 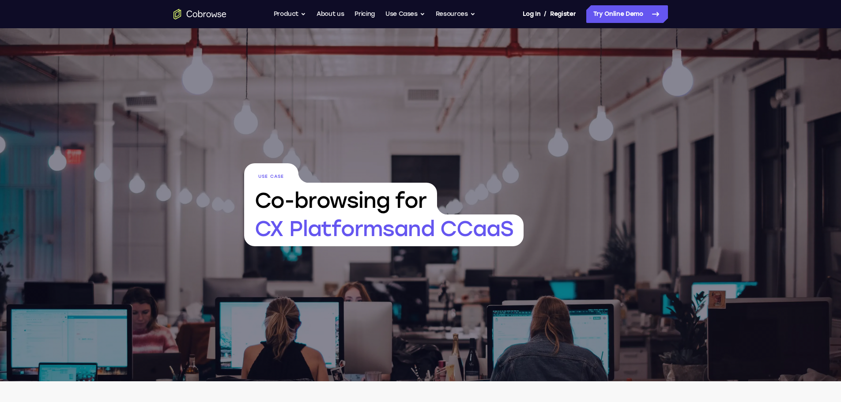 I want to click on a: About us, so click(x=330, y=14).